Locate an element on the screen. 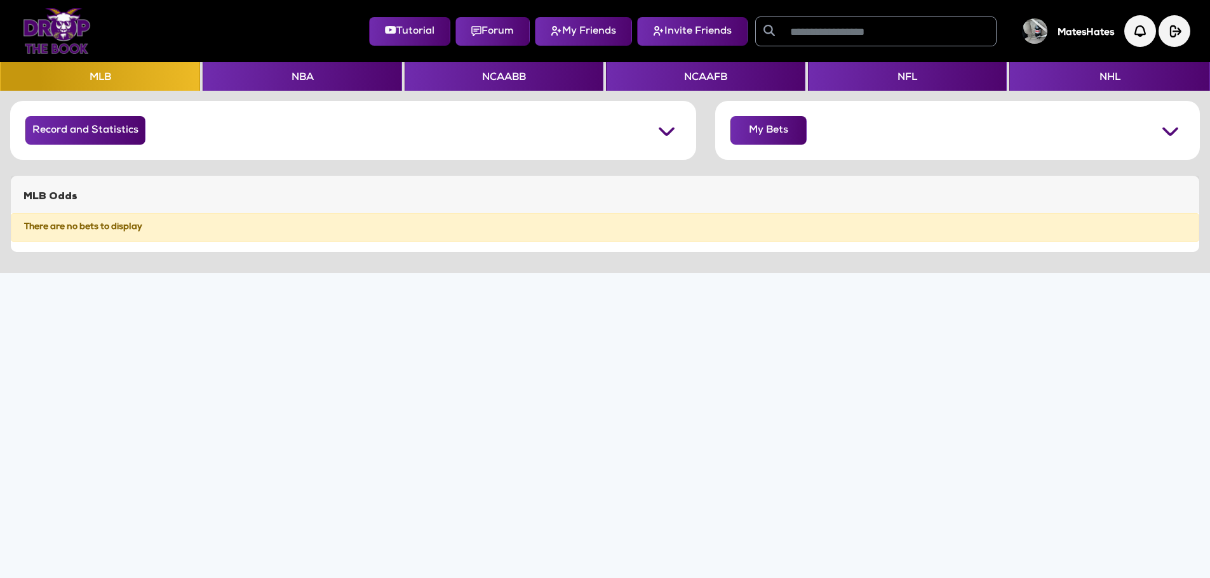 This screenshot has height=578, width=1210. h5: MLB Odds is located at coordinates (605, 197).